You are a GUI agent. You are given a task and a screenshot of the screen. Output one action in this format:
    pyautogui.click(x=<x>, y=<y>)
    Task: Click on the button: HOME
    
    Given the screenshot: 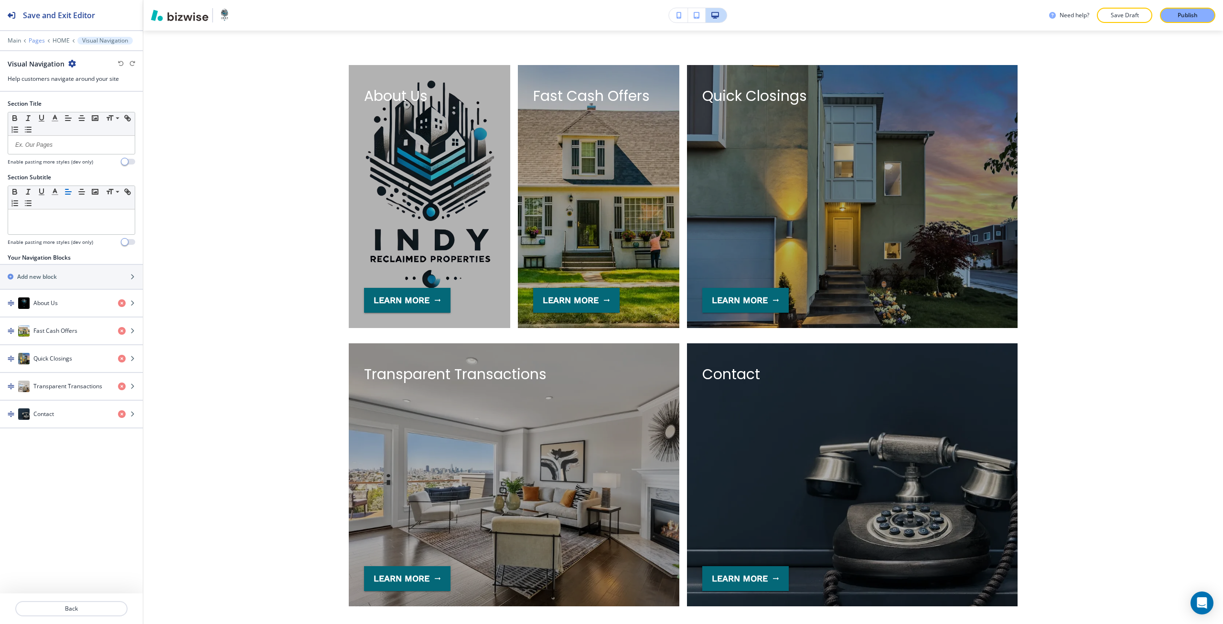 What is the action you would take?
    pyautogui.click(x=61, y=41)
    